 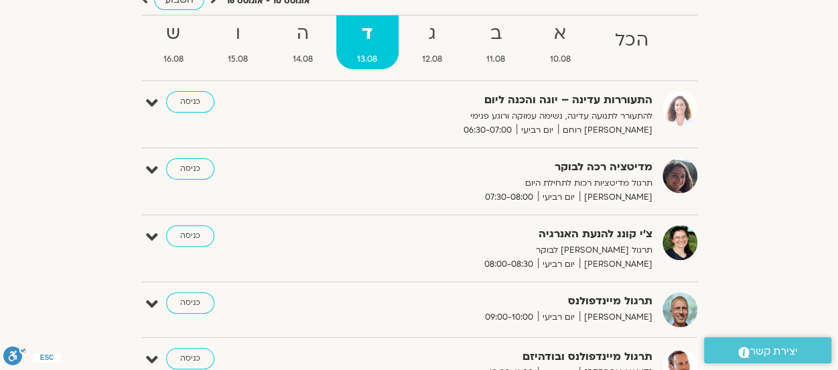 I want to click on span: 07:30-08:00, so click(x=509, y=197).